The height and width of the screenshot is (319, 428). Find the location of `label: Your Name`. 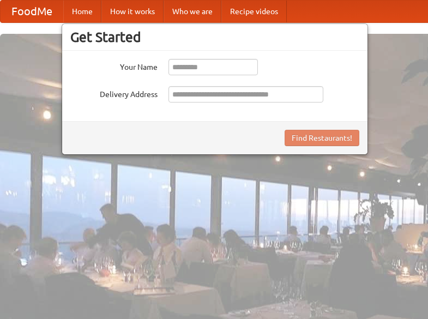

label: Your Name is located at coordinates (114, 65).